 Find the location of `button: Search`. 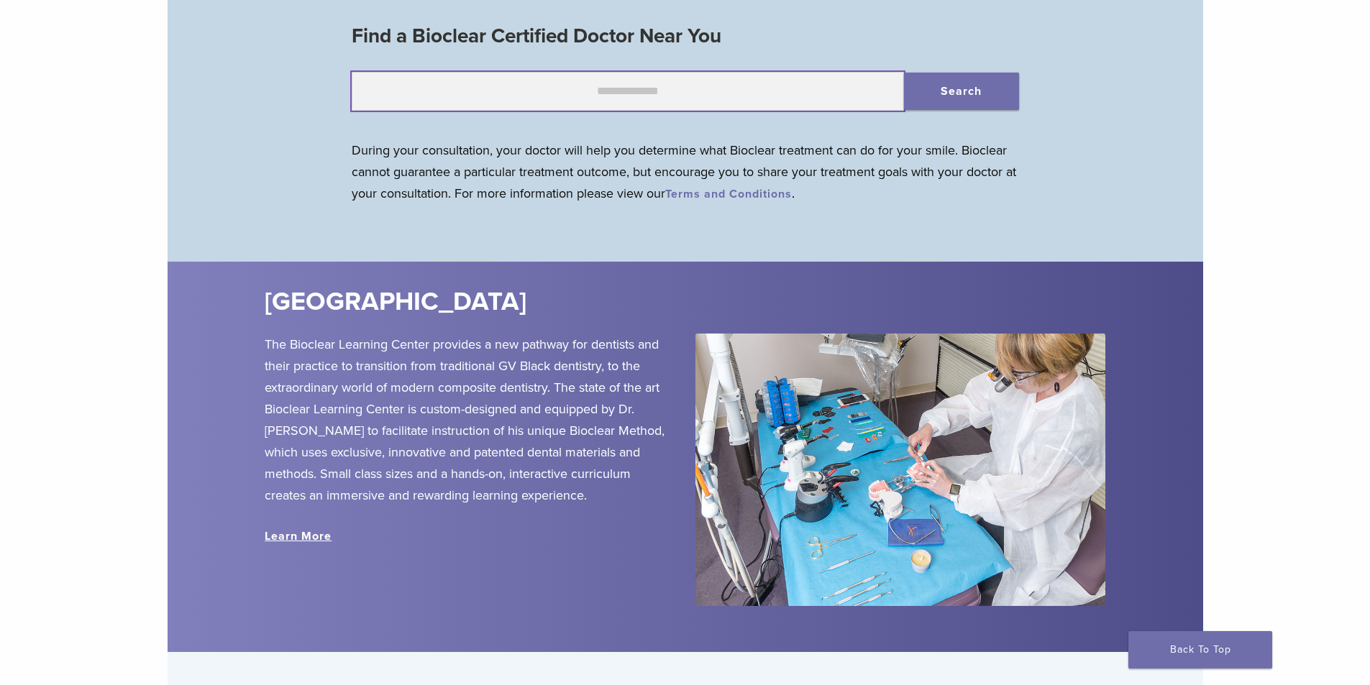

button: Search is located at coordinates (962, 91).